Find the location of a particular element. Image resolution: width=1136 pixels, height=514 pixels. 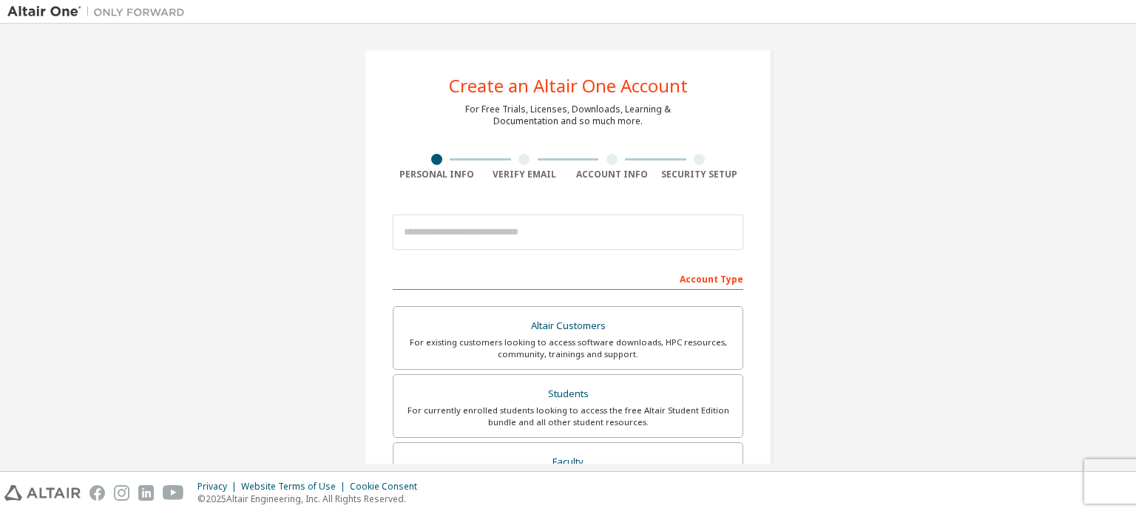

div: Personal Info is located at coordinates (436, 175).